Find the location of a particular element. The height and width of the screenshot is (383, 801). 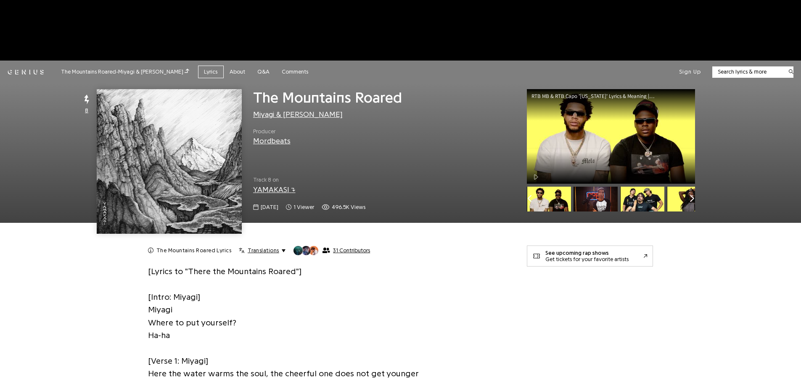

font: About is located at coordinates (237, 71).